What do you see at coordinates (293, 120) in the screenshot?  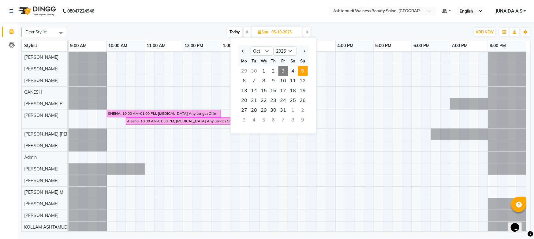 I see `div: Saturday, November 8, 2025` at bounding box center [293, 120].